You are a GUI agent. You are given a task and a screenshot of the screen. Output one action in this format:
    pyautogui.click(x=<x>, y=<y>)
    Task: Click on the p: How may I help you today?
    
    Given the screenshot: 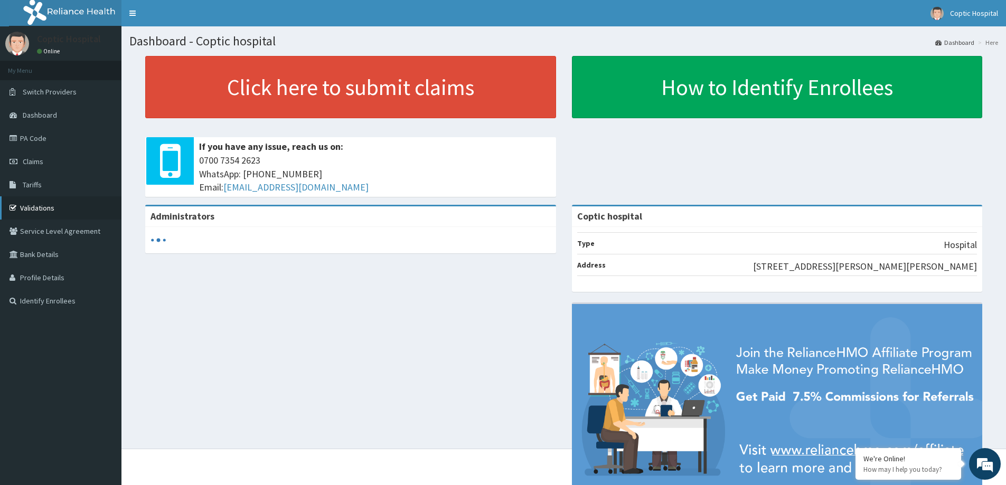 What is the action you would take?
    pyautogui.click(x=908, y=469)
    